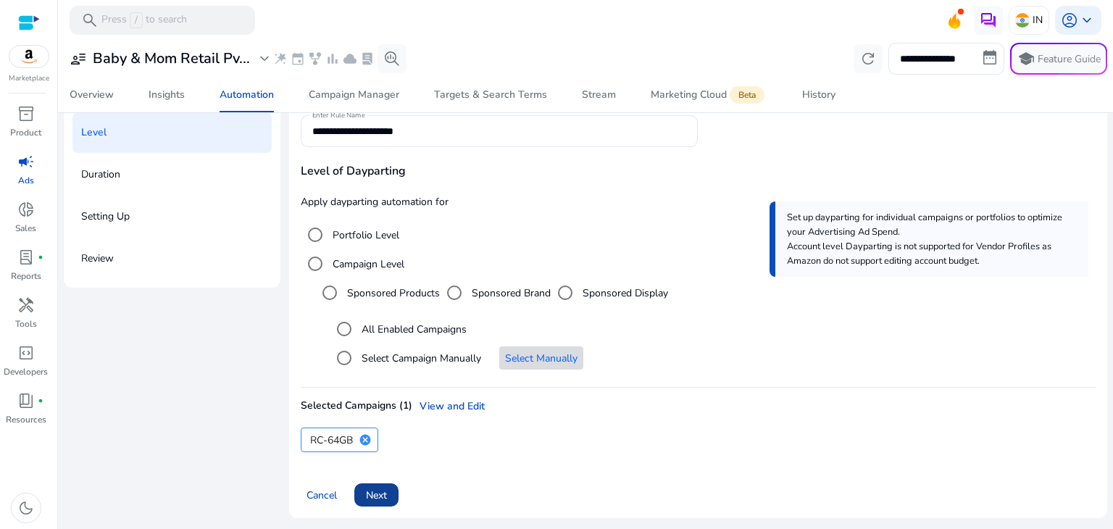  Describe the element at coordinates (376, 495) in the screenshot. I see `span: Next` at that location.